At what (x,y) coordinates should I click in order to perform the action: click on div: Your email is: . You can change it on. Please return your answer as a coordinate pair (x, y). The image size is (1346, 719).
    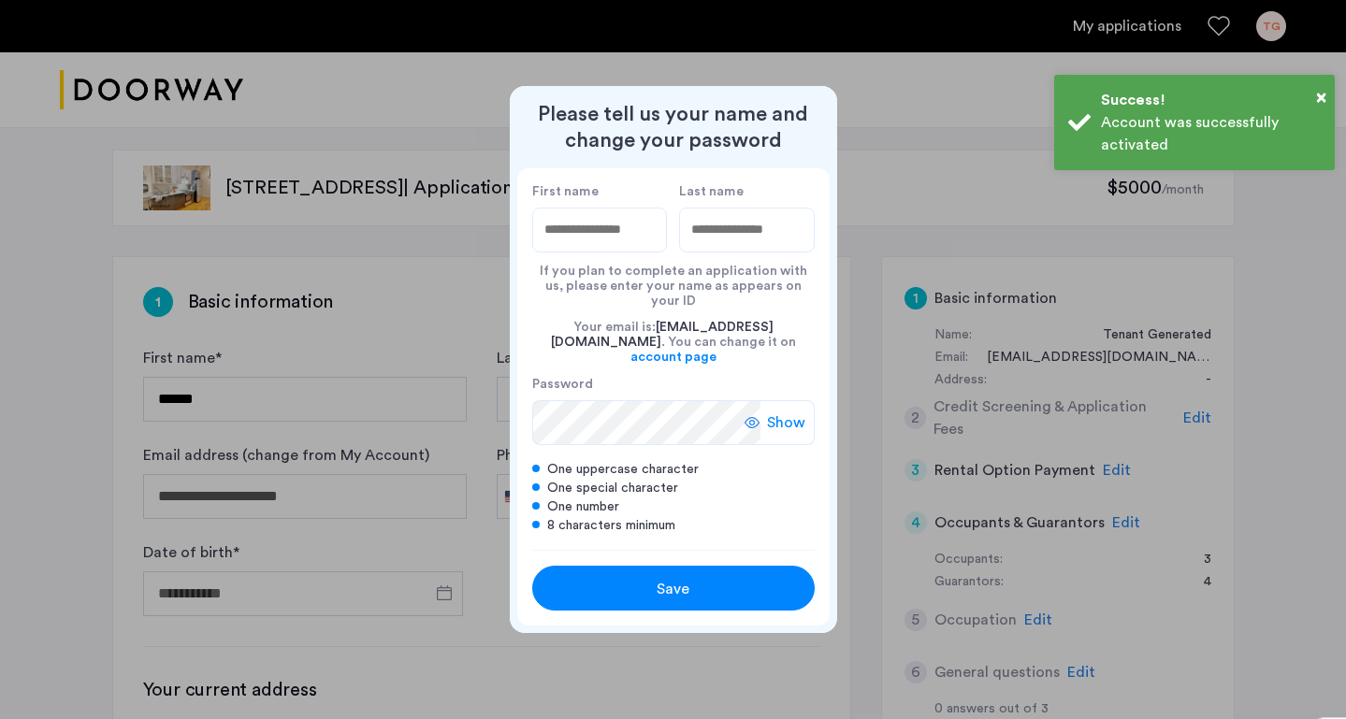
    Looking at the image, I should click on (673, 342).